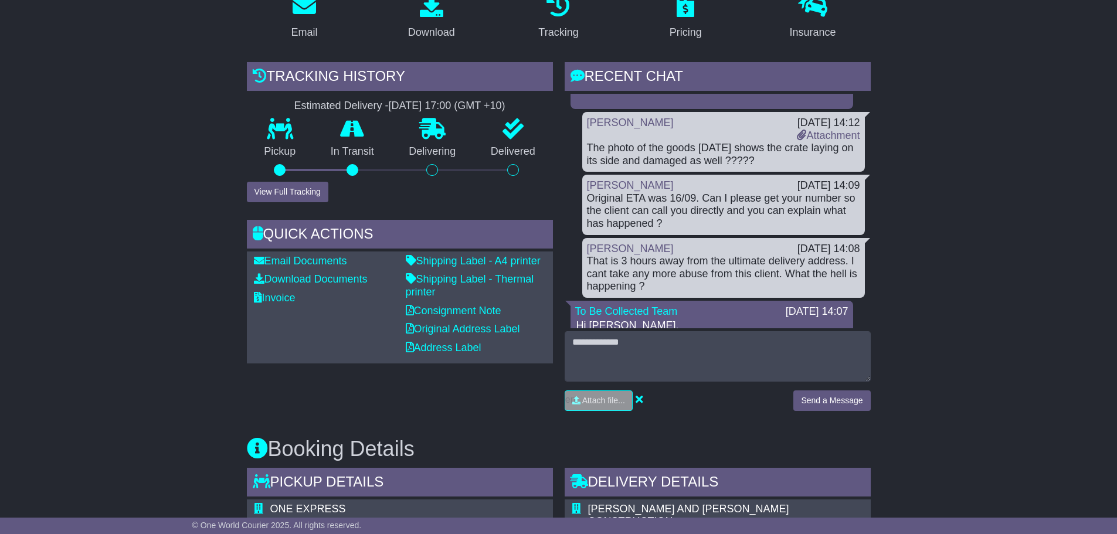  What do you see at coordinates (558, 32) in the screenshot?
I see `div: Tracking` at bounding box center [558, 32].